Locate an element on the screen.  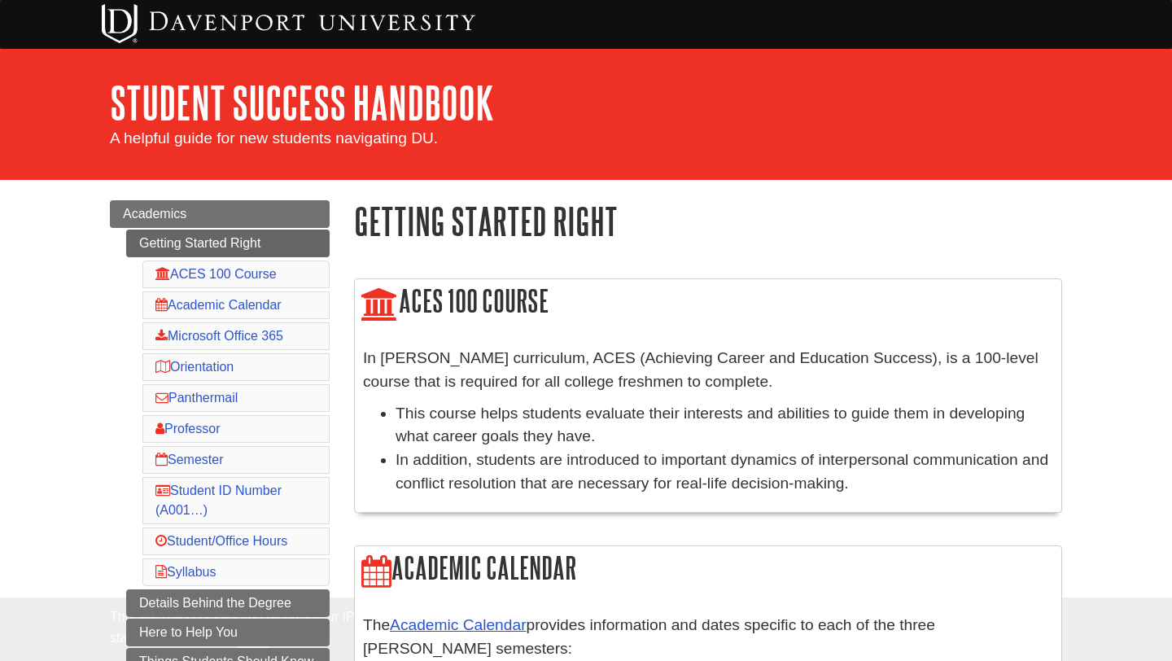
span: A helpful guide for new students navigating DU. is located at coordinates (274, 138).